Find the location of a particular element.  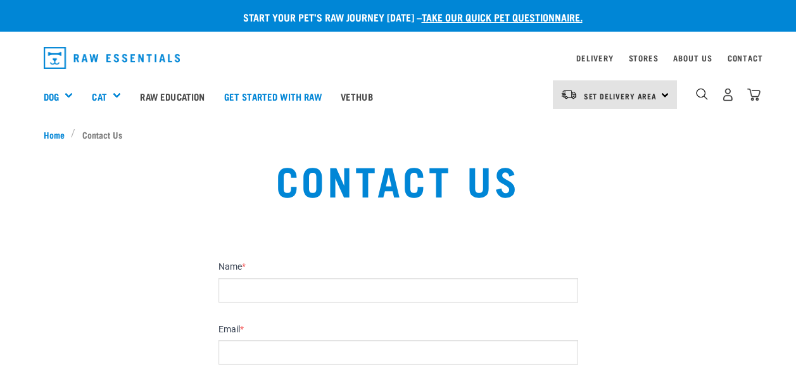

a: Vethub is located at coordinates (357, 96).